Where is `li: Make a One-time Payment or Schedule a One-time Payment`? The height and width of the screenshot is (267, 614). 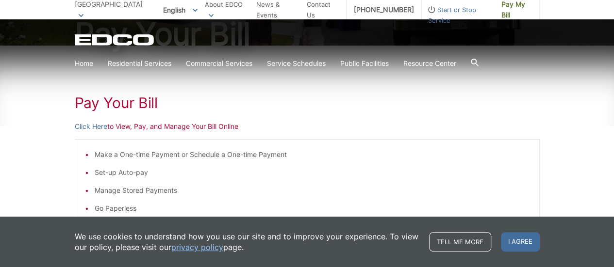 li: Make a One-time Payment or Schedule a One-time Payment is located at coordinates (312, 155).